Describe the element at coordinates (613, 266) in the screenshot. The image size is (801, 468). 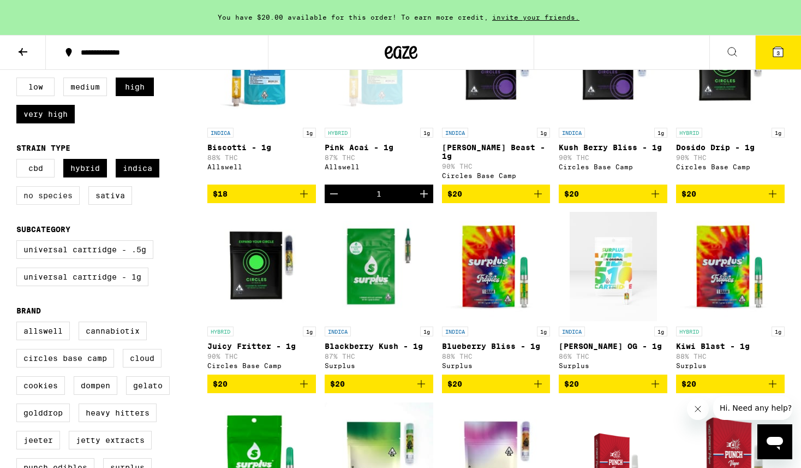
I see `img: Surplus - King Louie OG - 1g` at that location.